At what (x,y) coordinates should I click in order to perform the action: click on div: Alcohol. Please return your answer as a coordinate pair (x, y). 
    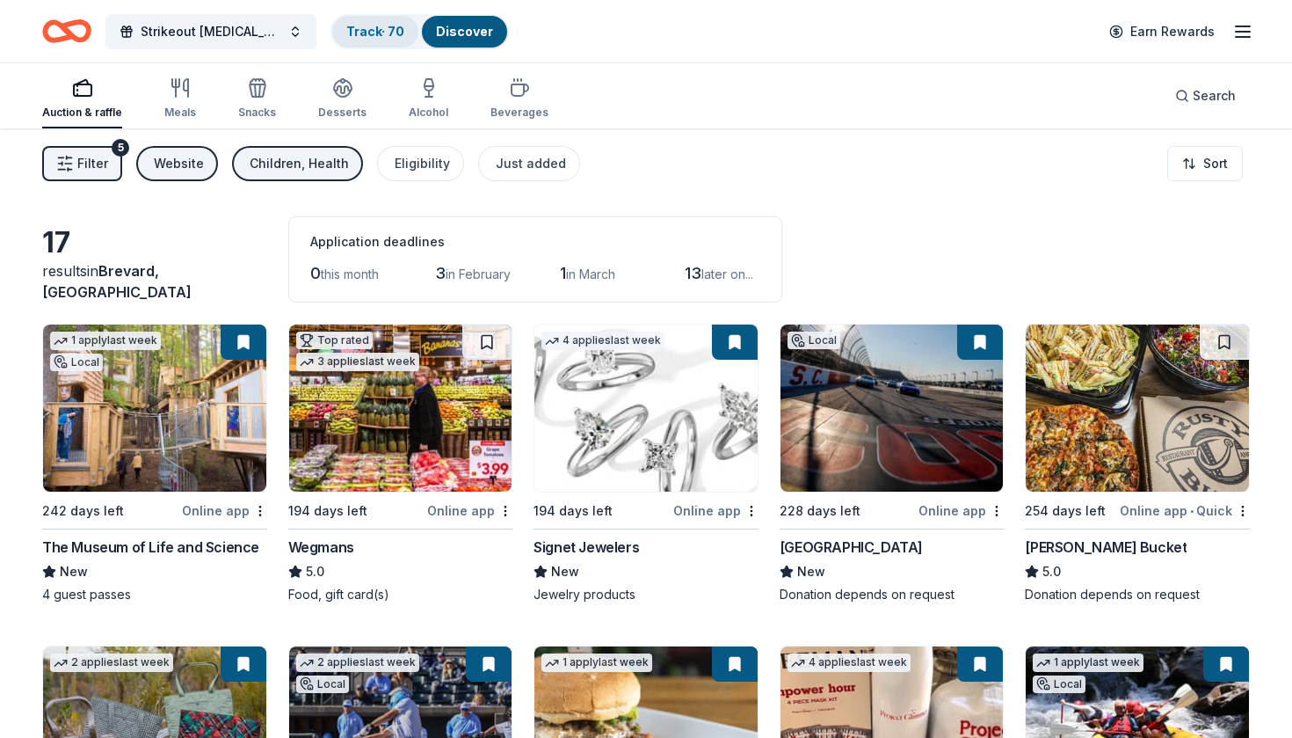
    Looking at the image, I should click on (428, 113).